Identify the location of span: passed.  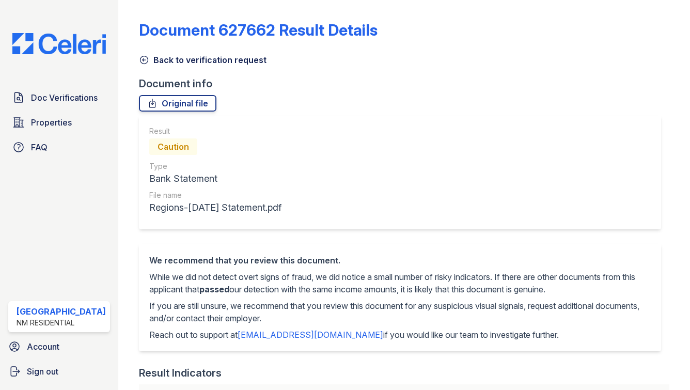
(214, 289).